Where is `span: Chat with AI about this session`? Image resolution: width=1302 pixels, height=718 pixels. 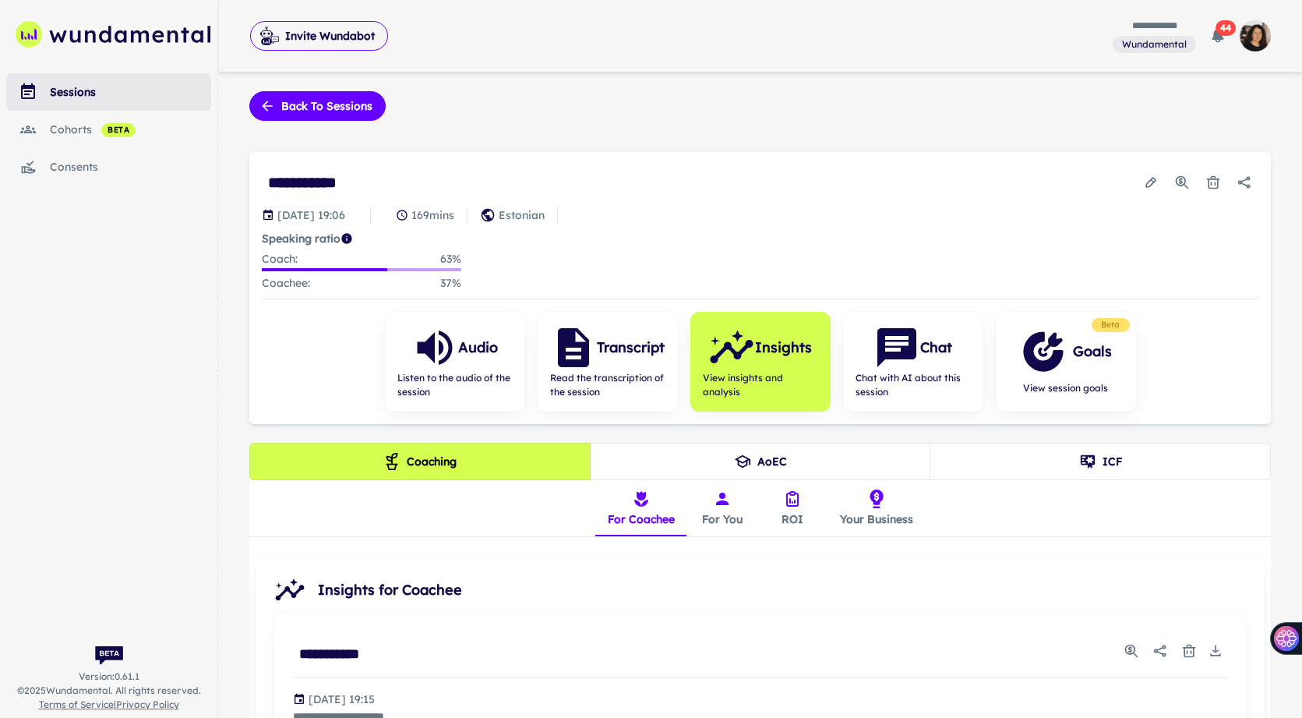
span: Chat with AI about this session is located at coordinates (913, 385).